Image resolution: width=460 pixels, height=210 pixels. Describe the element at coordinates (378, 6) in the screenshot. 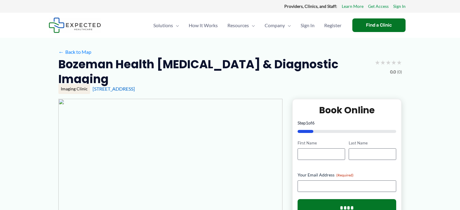

I see `a: Get Access` at that location.